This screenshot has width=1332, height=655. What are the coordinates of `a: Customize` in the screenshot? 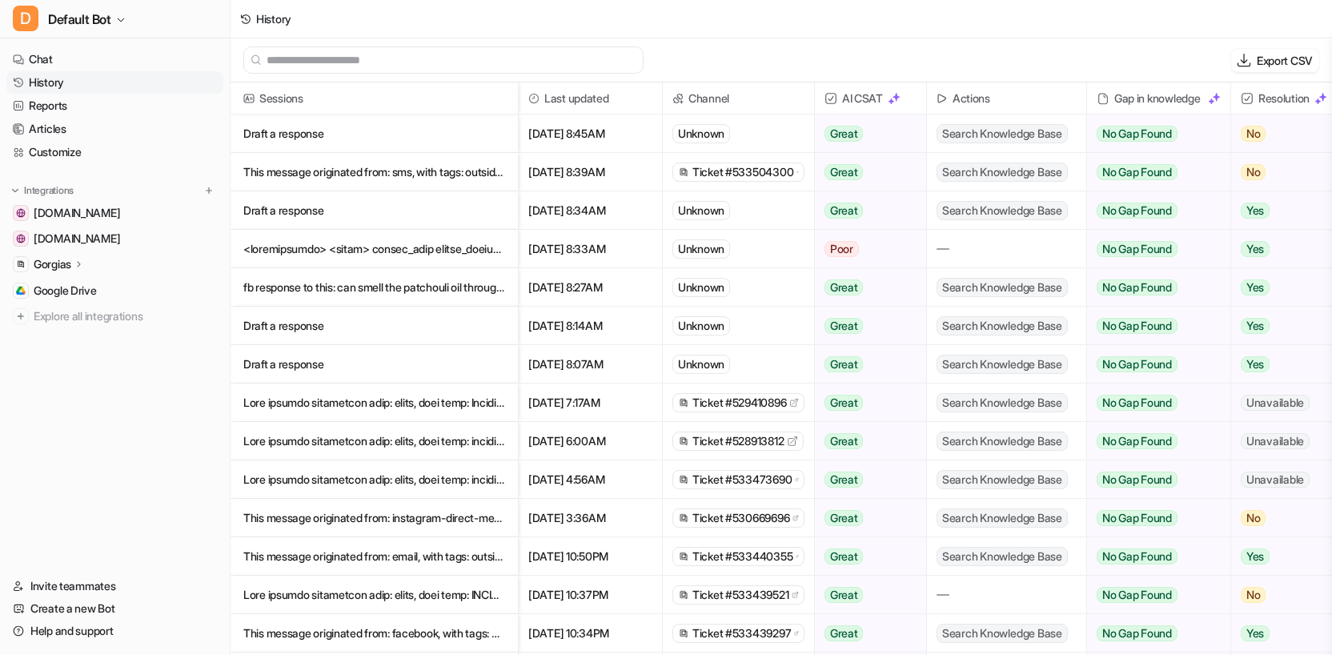 It's located at (114, 152).